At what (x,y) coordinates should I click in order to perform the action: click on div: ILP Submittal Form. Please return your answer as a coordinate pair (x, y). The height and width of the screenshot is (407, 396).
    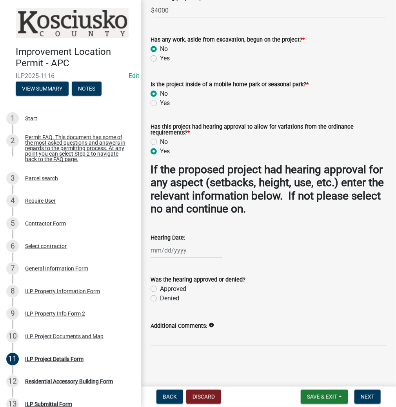
    Looking at the image, I should click on (49, 404).